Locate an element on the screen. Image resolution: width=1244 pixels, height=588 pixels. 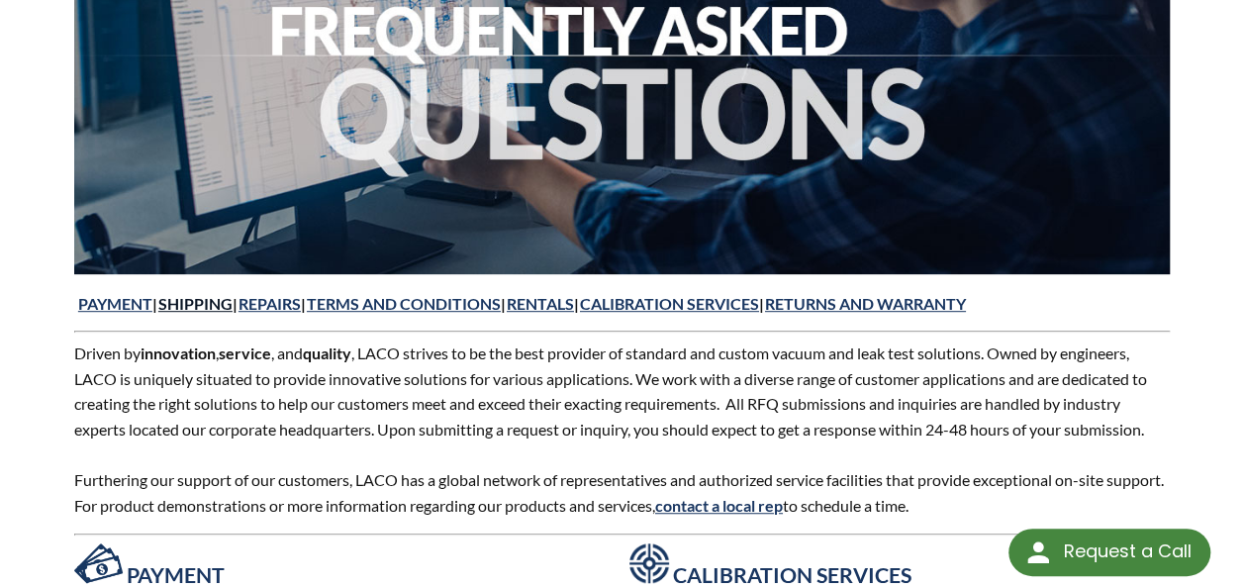
a: PAYMENT is located at coordinates (115, 303).